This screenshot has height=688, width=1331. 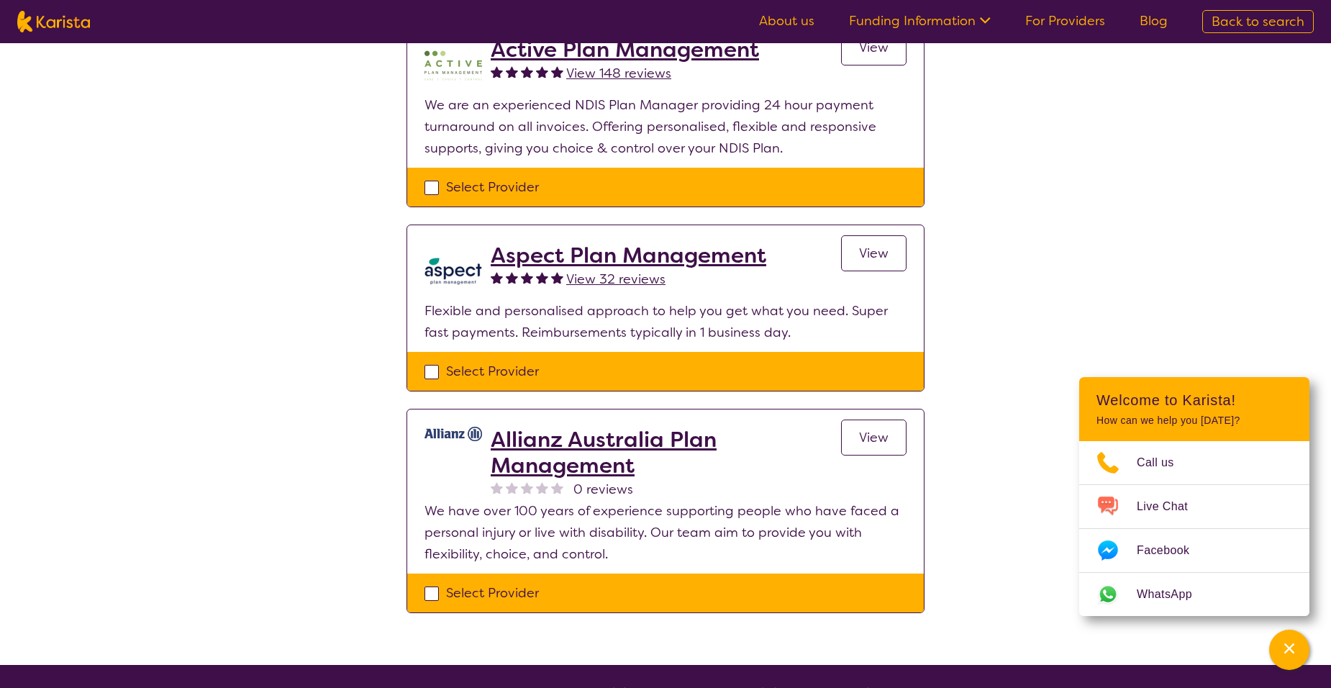 I want to click on p: Flexible and personalised approach to help you get what you need. Super fast payments. Reimbursem..., so click(x=666, y=322).